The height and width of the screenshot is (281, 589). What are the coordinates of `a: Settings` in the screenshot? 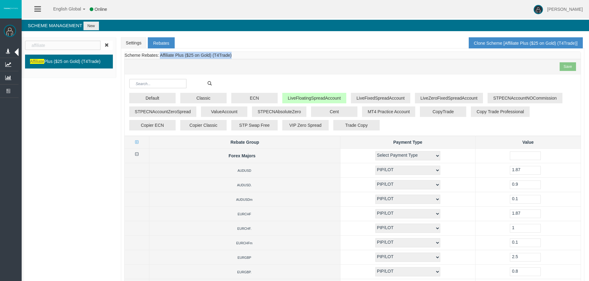 It's located at (133, 43).